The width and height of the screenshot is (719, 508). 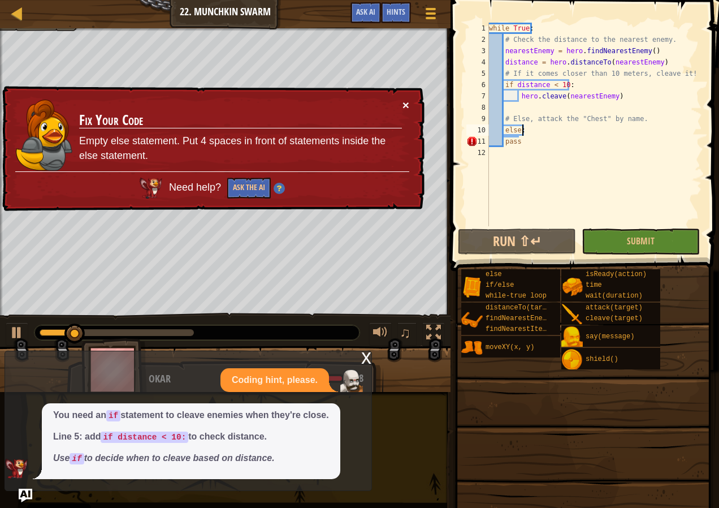 I want to click on span: attack(target), so click(x=614, y=308).